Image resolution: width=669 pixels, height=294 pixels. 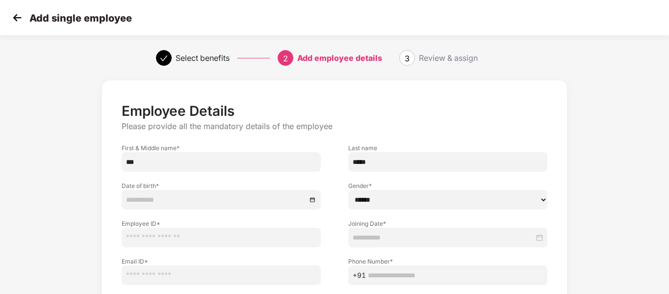 What do you see at coordinates (17, 18) in the screenshot?
I see `img: svg+xml;base64,PHN2ZyB4bWxucz0iaHR0cDovL3d3dy53My5vcmcvMjAwMC9zdmciIHdpZHRoPSIzMCIgaGVpZ2h0PSIzMC...` at bounding box center [17, 18].